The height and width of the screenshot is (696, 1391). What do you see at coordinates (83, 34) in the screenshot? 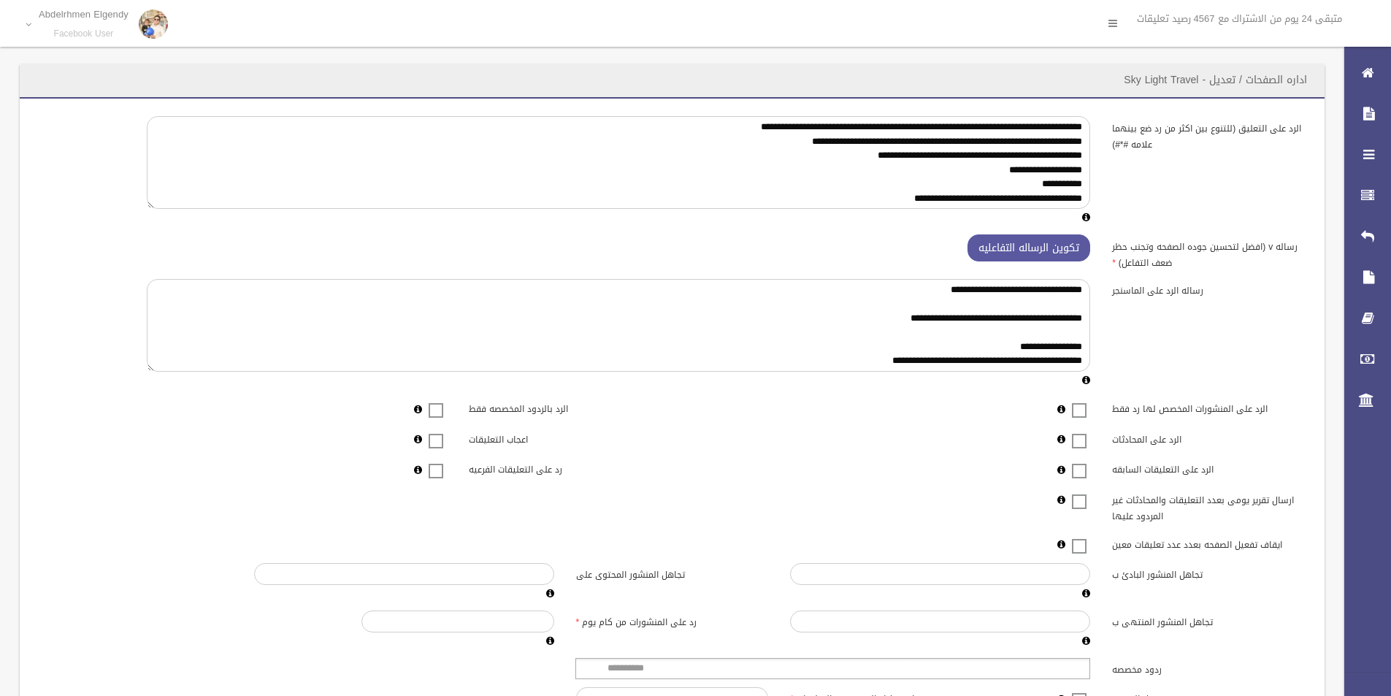
I see `small: Facebook User` at bounding box center [83, 34].